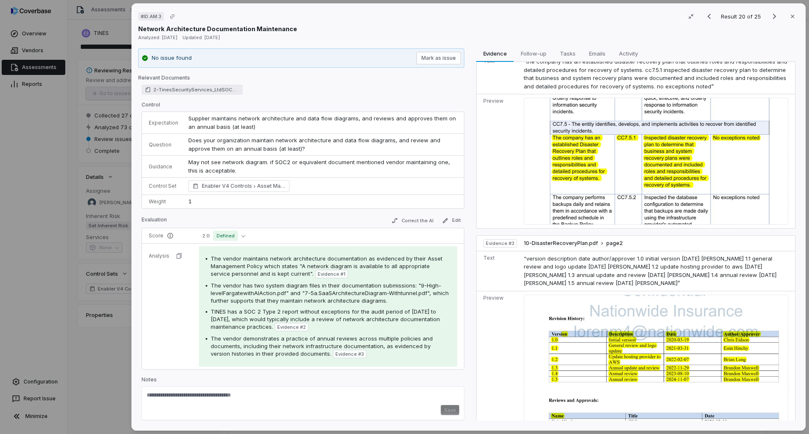  What do you see at coordinates (217, 29) in the screenshot?
I see `p: Network Architecture Documentation Maintenance` at bounding box center [217, 29].